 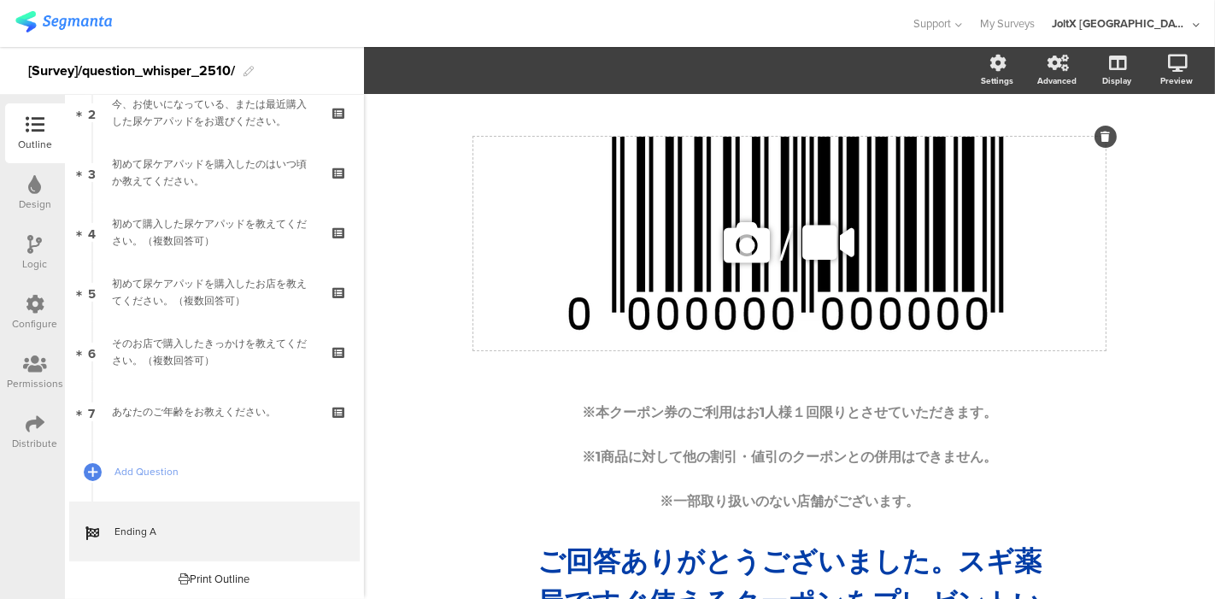 I want to click on a: 3 初めて尿ケアパッドを購入したのはいつ頃か教えてください。, so click(x=215, y=173).